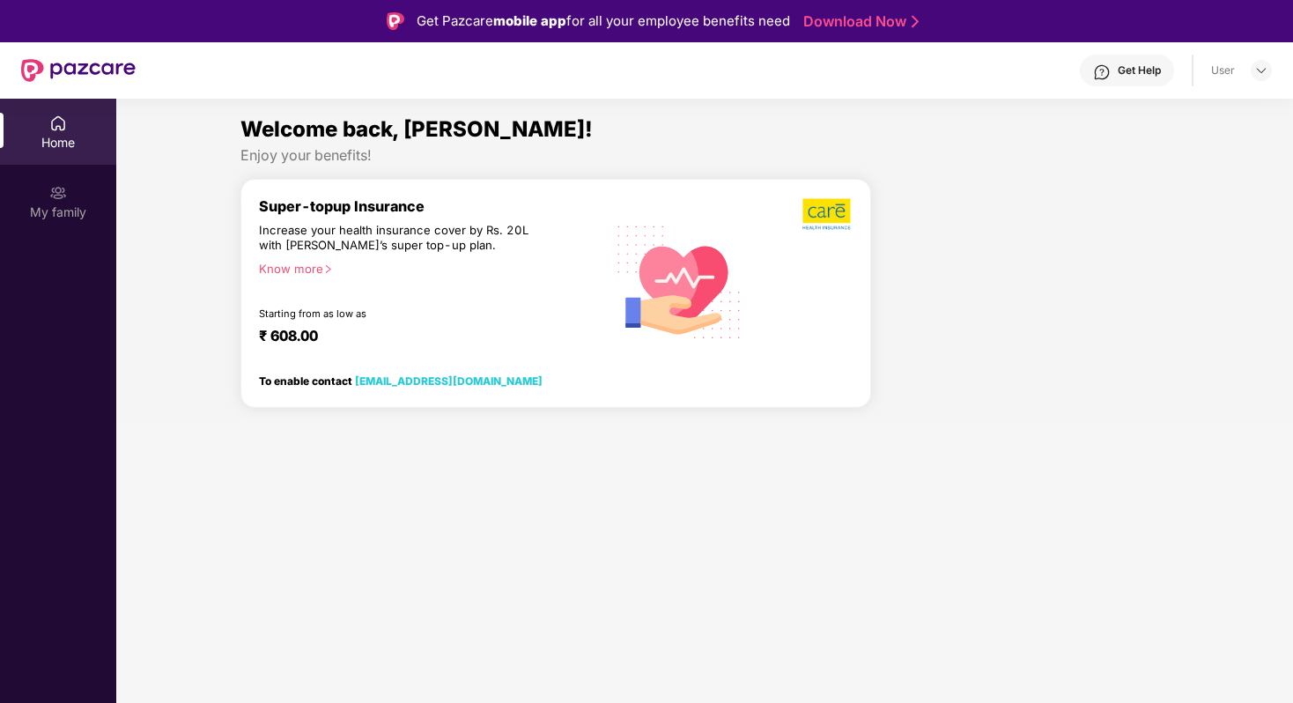 The height and width of the screenshot is (703, 1293). I want to click on img: svg+xml;base64,PHN2ZyB3aWR0aD0iMjAiIGhlaWdodD0iMjAiIHZpZXdCb3g9IjAgMCAyMCAyMCIgZmlsbD0ibm9uZSIgeG..., so click(58, 193).